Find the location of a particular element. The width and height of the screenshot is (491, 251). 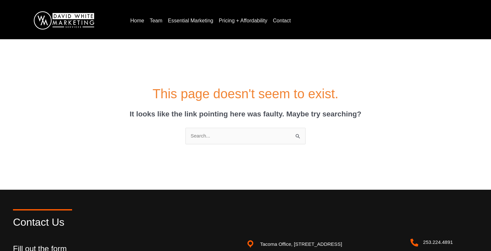

a: DavidWhite-Marketing-Logo is located at coordinates (64, 20).